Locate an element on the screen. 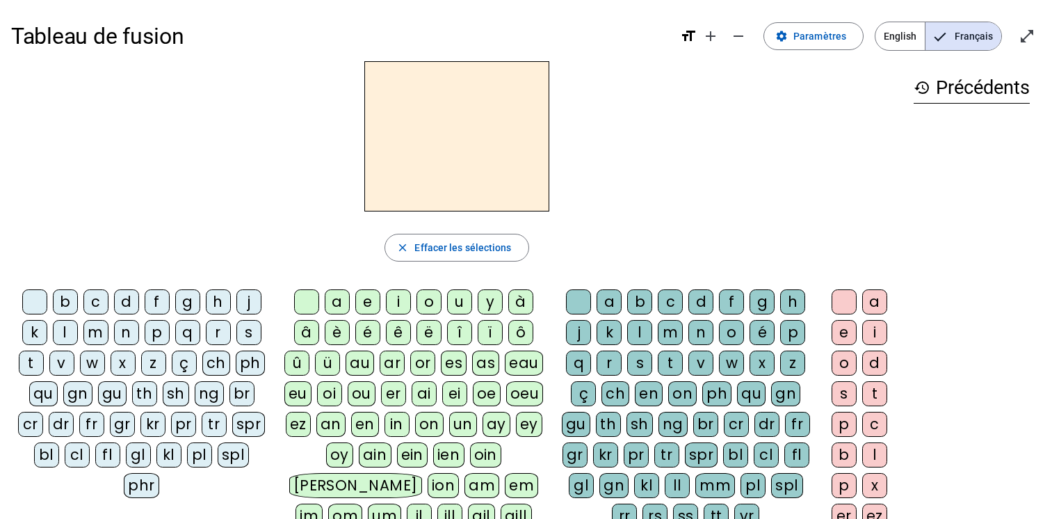 Image resolution: width=1052 pixels, height=519 pixels. mat-icon: history is located at coordinates (922, 88).